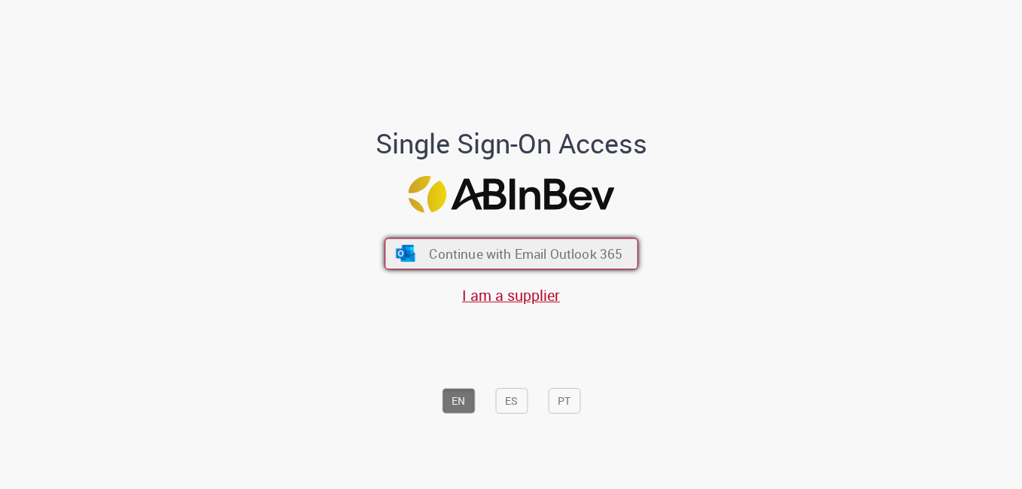 This screenshot has height=489, width=1022. Describe the element at coordinates (511, 401) in the screenshot. I see `button: ES` at that location.